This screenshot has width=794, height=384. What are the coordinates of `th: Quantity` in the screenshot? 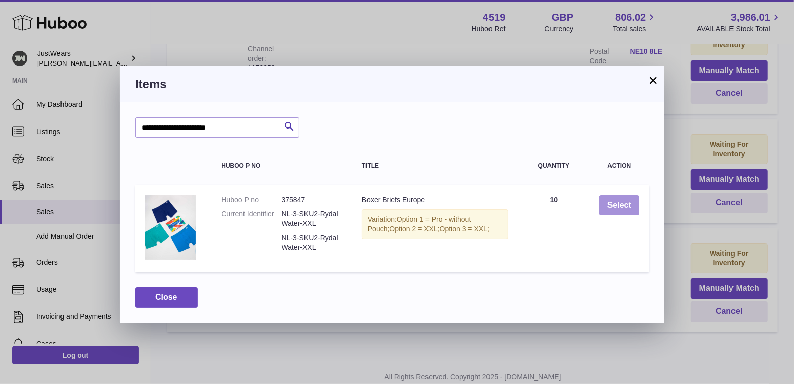 It's located at (554, 166).